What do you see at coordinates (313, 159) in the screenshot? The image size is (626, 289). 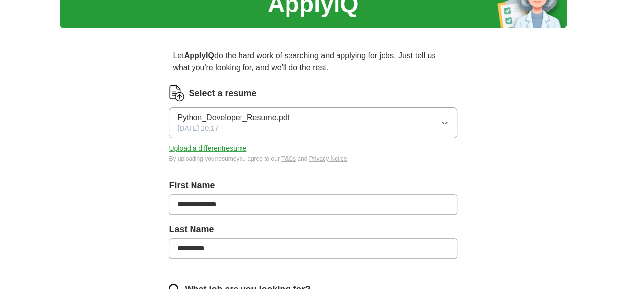 I see `div: By uploading your resume you agree to our and .` at bounding box center [313, 159].